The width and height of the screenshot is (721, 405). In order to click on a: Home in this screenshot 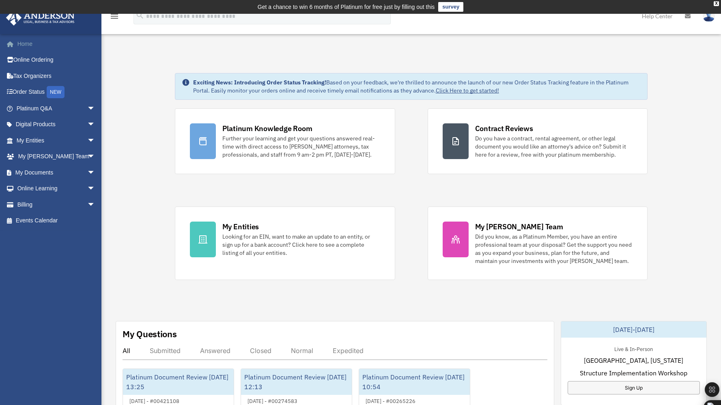, I will do `click(56, 44)`.